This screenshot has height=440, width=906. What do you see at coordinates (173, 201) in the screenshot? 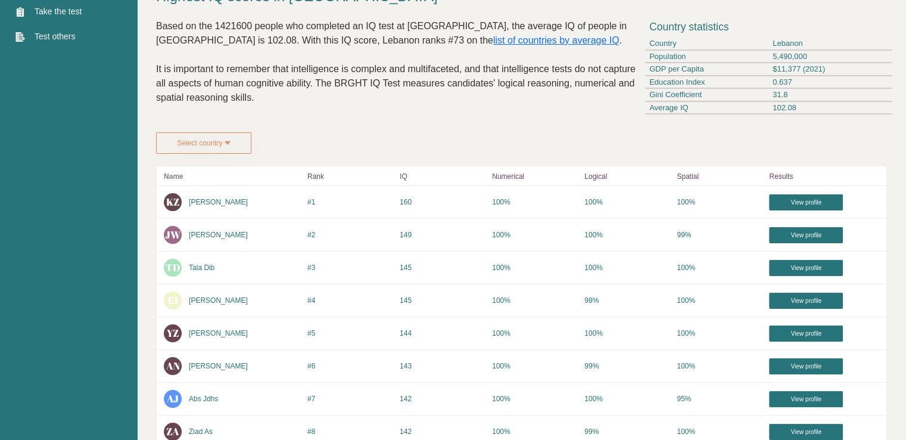
I see `text: KZ` at bounding box center [173, 201].